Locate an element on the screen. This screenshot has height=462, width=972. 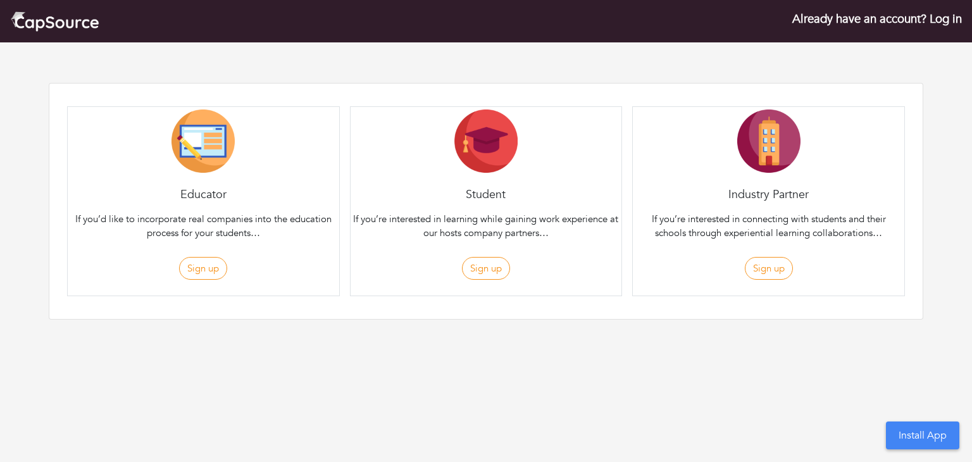
img: Educator-Icon-31d5a1e457ca3f5474c6b92ab10a5d5101c9f8fbafba7b88091835f1a8db102f.png is located at coordinates (203, 141).